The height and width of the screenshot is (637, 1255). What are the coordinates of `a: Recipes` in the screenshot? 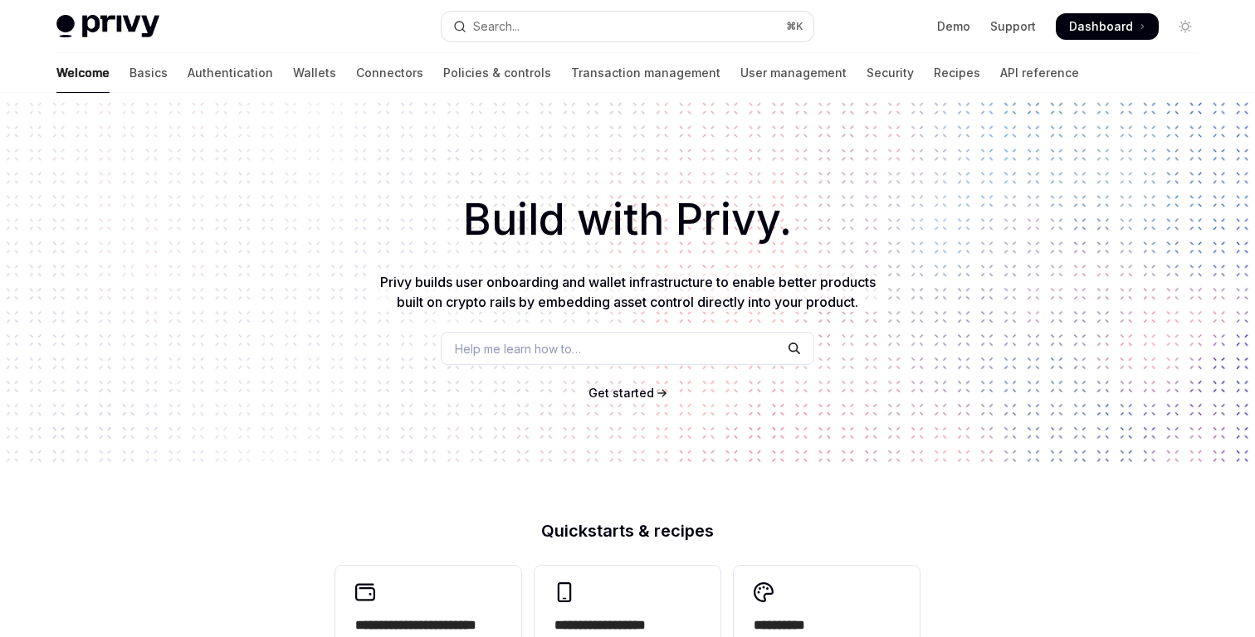 It's located at (957, 73).